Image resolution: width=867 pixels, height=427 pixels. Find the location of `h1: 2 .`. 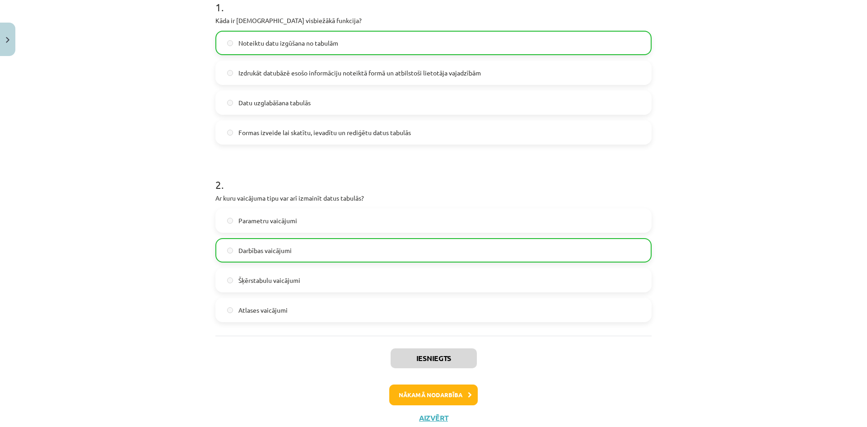

h1: 2 . is located at coordinates (434, 177).